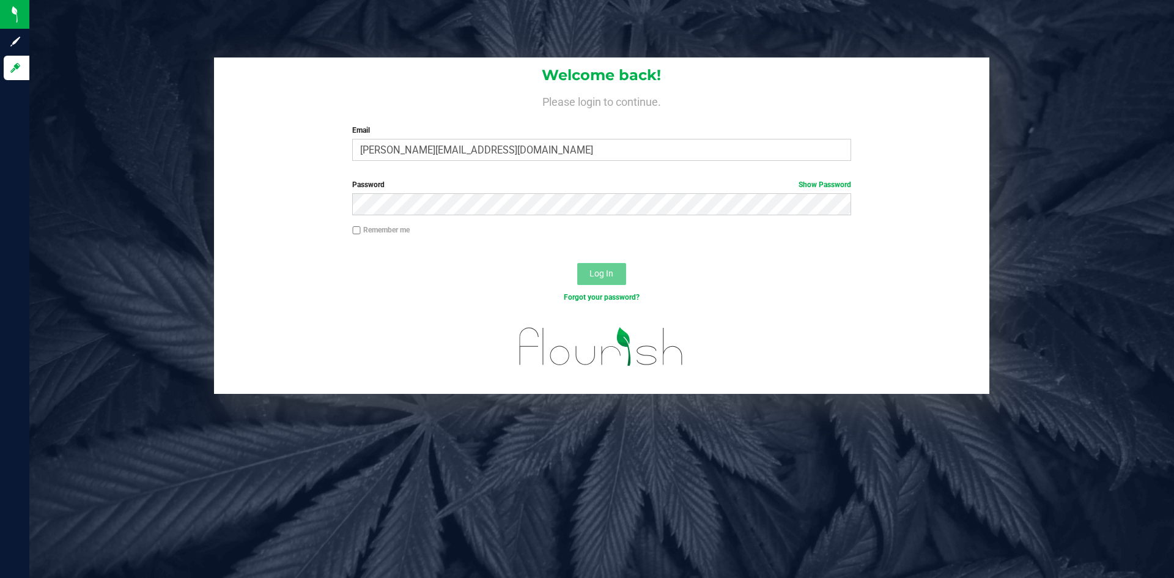 The image size is (1174, 578). I want to click on a: Forgot your password?, so click(602, 297).